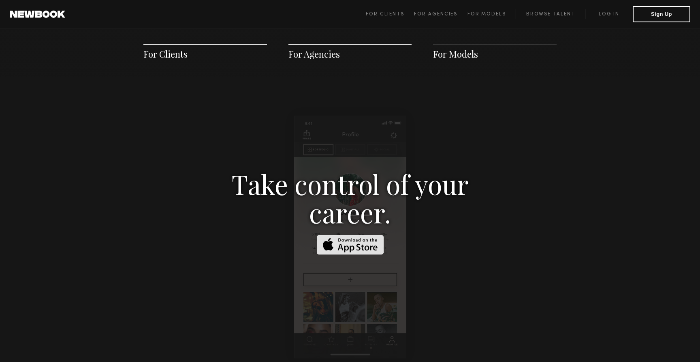 The image size is (700, 362). I want to click on div: Keywords by Traffic, so click(113, 50).